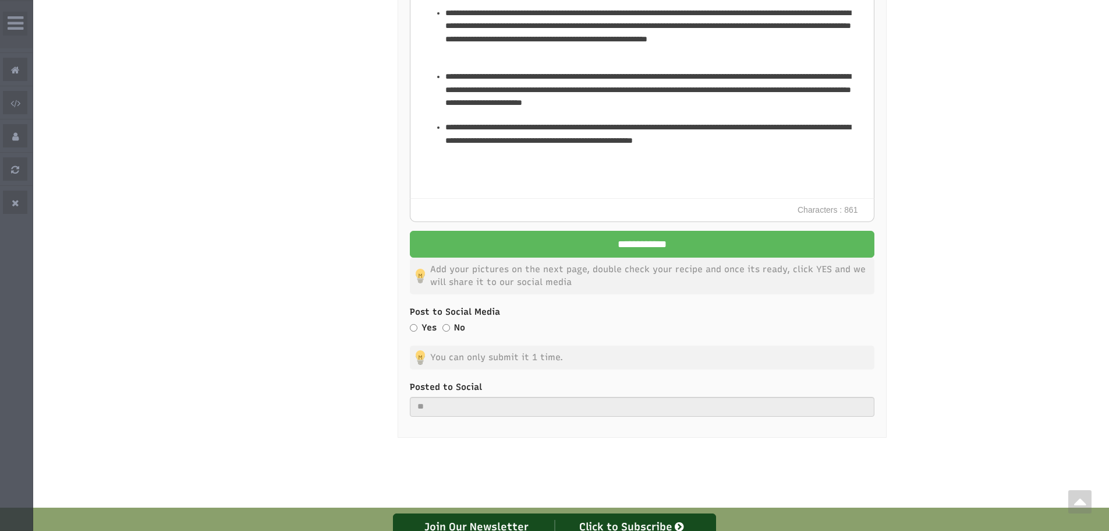  Describe the element at coordinates (828, 210) in the screenshot. I see `span: Characters : 861` at that location.